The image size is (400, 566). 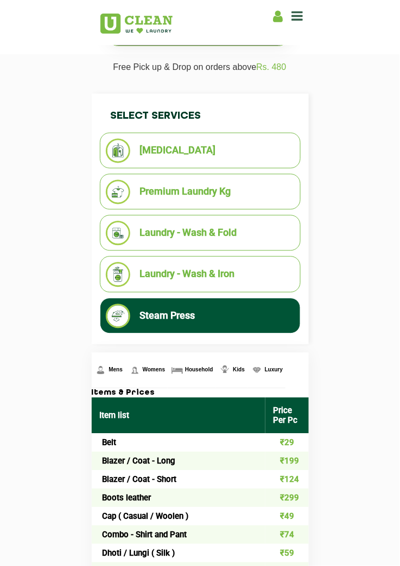 What do you see at coordinates (200, 274) in the screenshot?
I see `li: Laundry - Wash & Iron` at bounding box center [200, 274].